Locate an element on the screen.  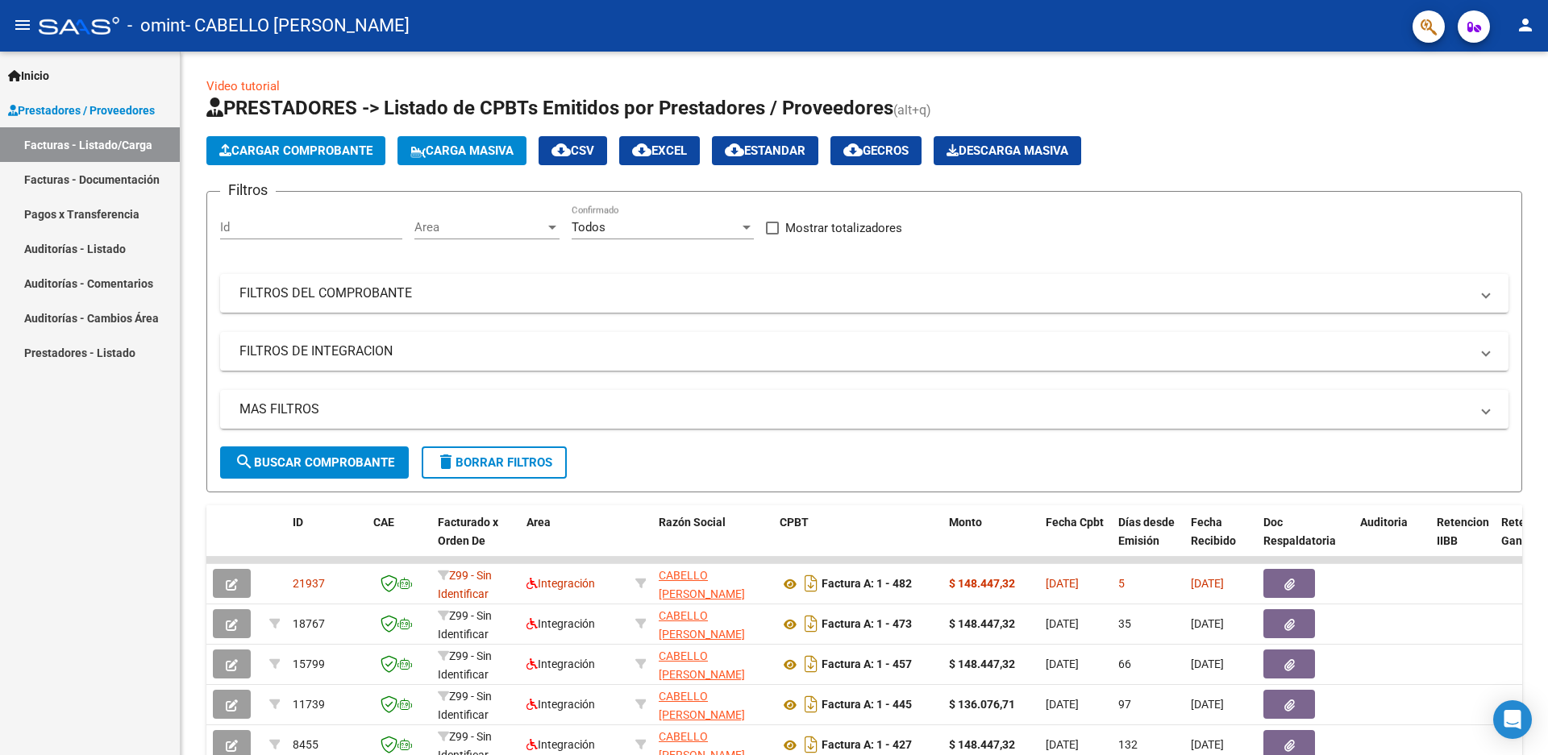
span: Gecros is located at coordinates (875, 151).